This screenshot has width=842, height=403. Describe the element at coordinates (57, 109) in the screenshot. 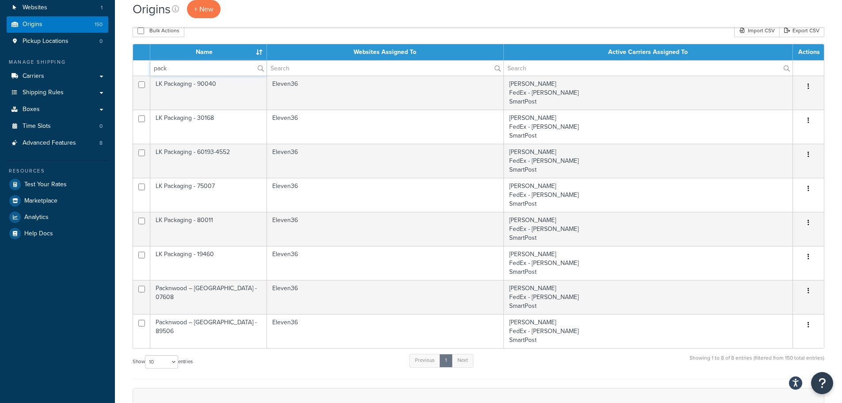

I see `a: Boxes` at that location.